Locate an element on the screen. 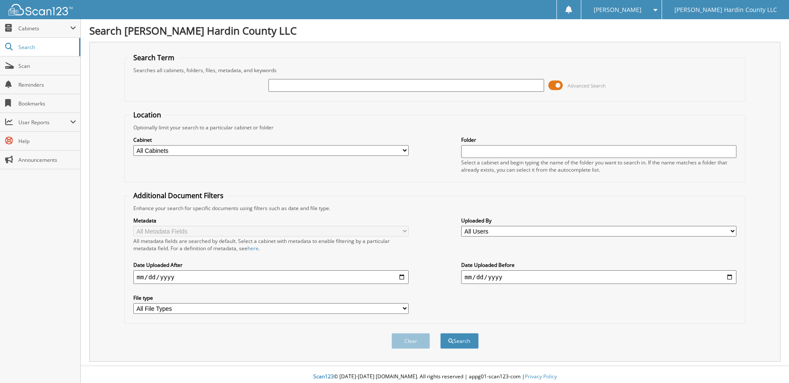 The image size is (789, 383). legend: Search Term is located at coordinates (154, 58).